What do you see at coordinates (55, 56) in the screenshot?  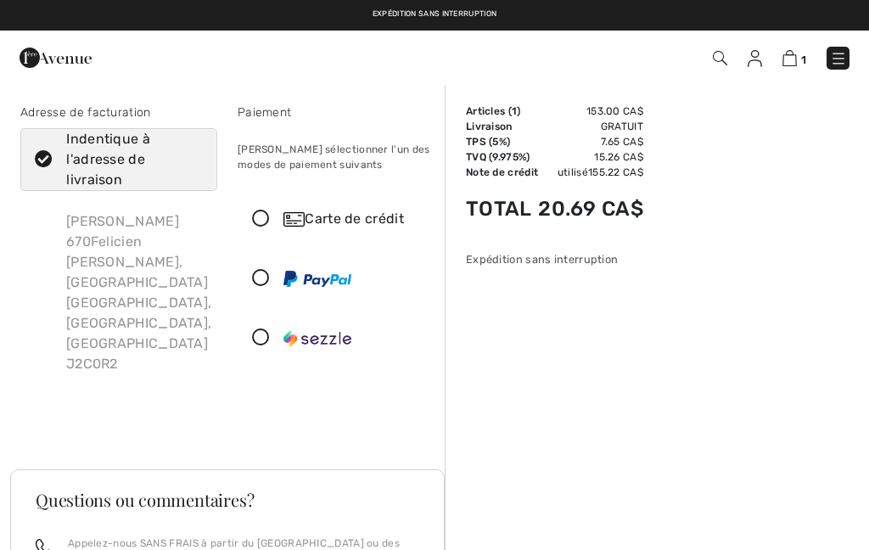 I see `a: 1ère Avenue` at bounding box center [55, 56].